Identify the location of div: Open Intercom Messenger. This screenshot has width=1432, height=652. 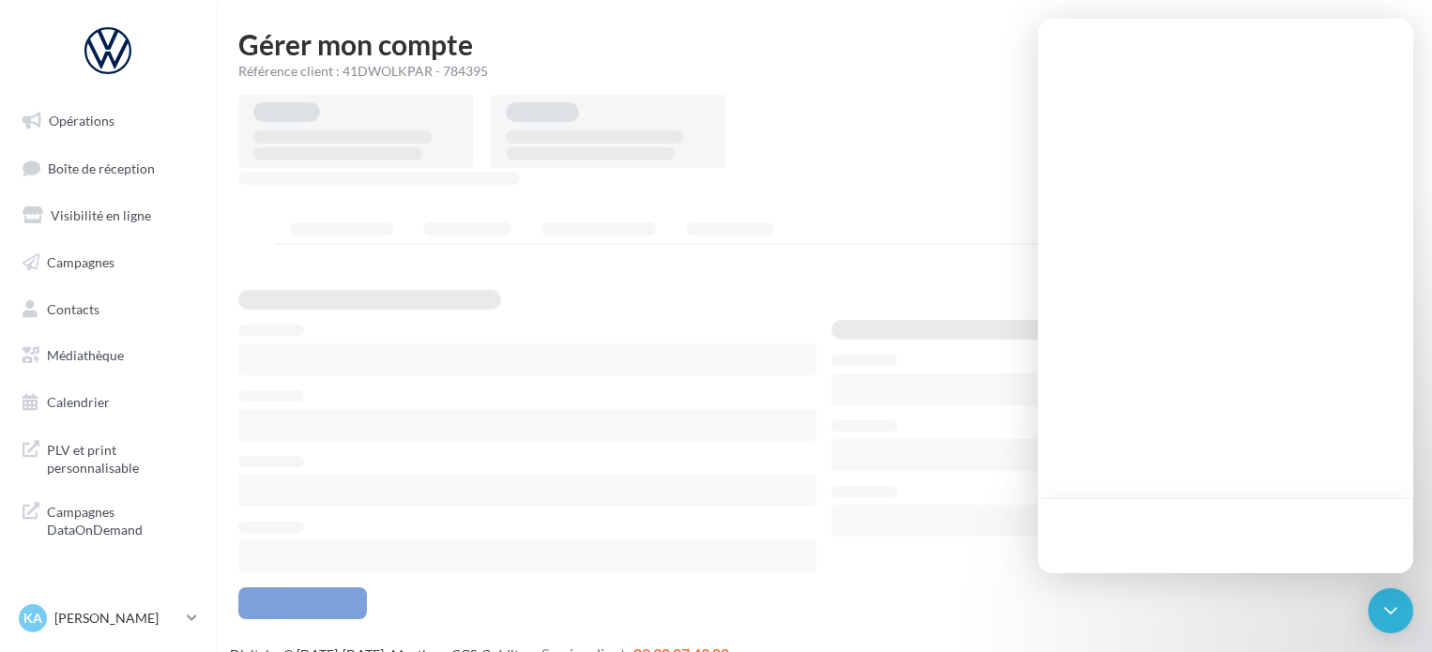
(1391, 611).